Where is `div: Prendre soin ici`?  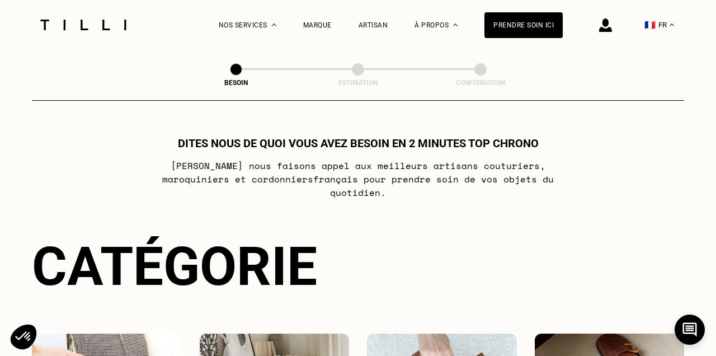 div: Prendre soin ici is located at coordinates (523, 25).